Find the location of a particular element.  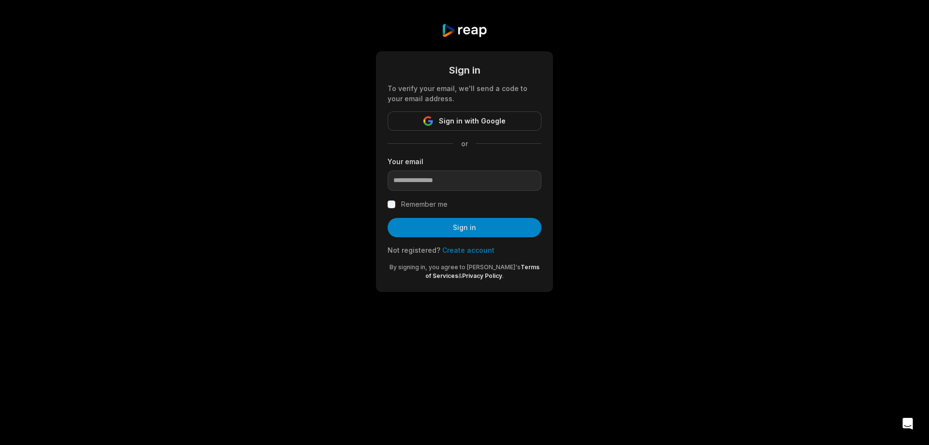

label: Your email is located at coordinates (465, 161).